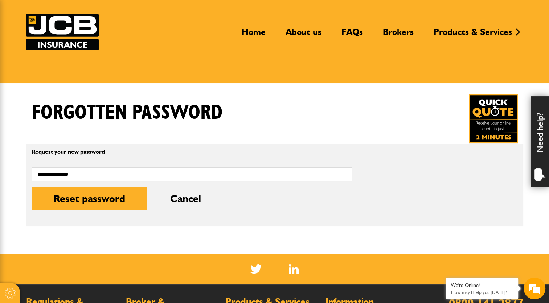 The image size is (549, 303). Describe the element at coordinates (493, 118) in the screenshot. I see `a: Get your insurance quote in just 2-minutes` at that location.